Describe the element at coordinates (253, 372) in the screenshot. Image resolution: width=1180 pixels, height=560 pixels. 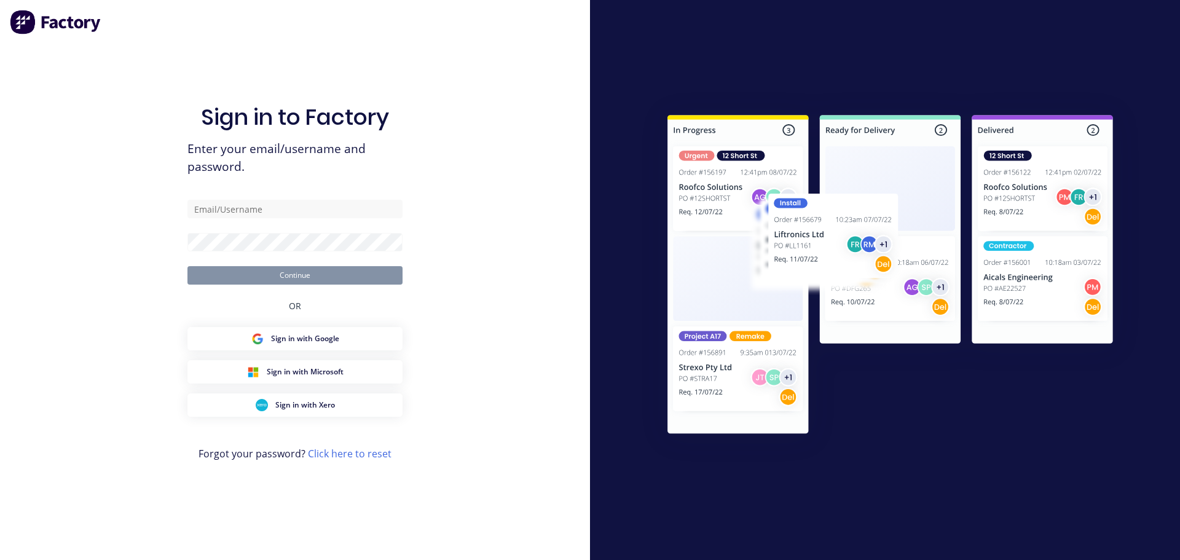
I see `img: Microsoft Sign in` at that location.